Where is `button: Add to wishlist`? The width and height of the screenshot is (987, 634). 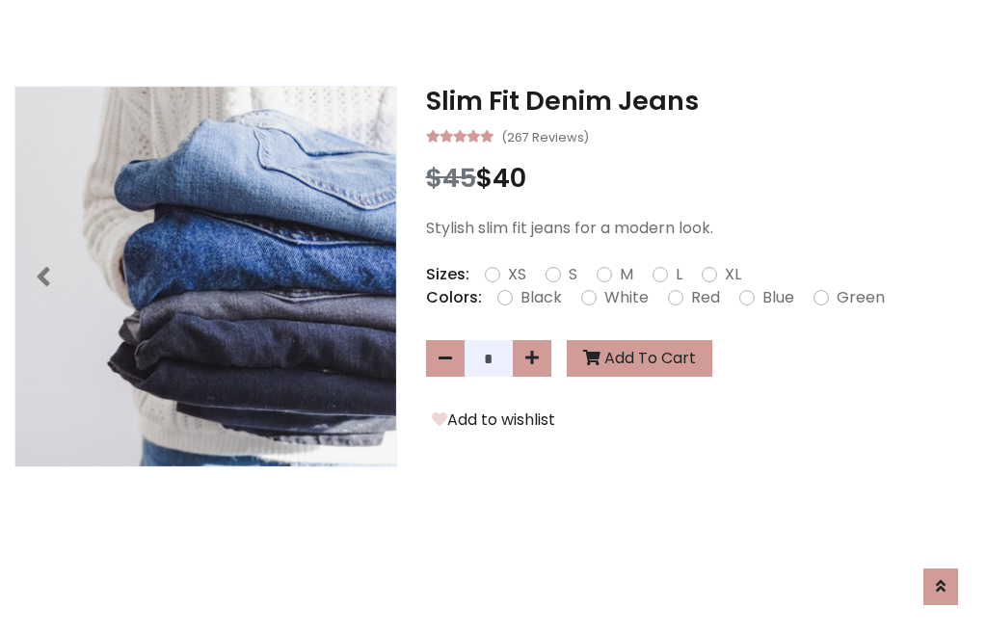
button: Add to wishlist is located at coordinates (494, 420).